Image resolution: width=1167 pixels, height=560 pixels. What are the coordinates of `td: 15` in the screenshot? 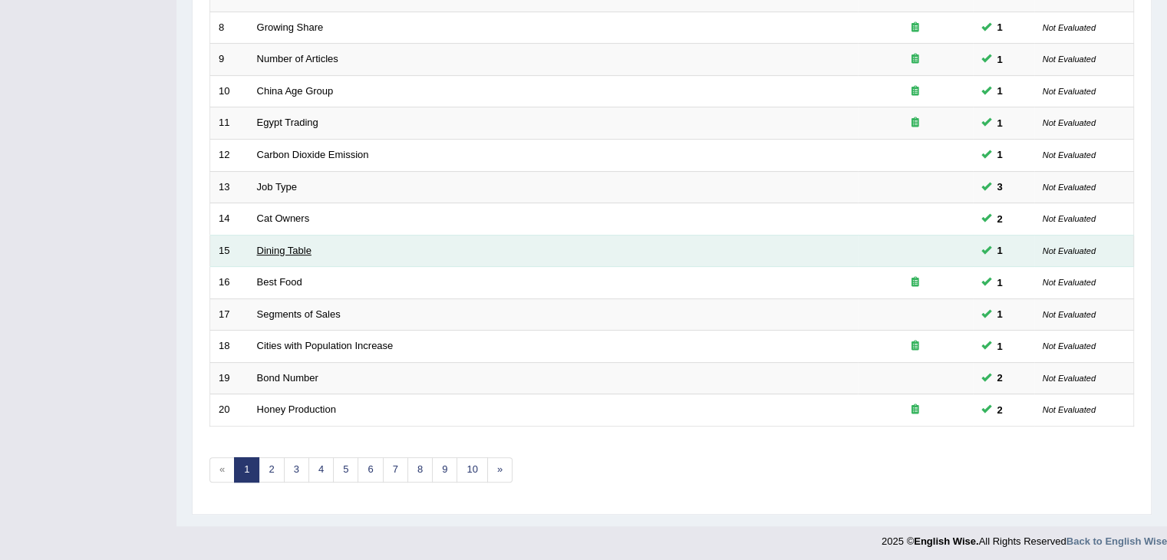 It's located at (229, 251).